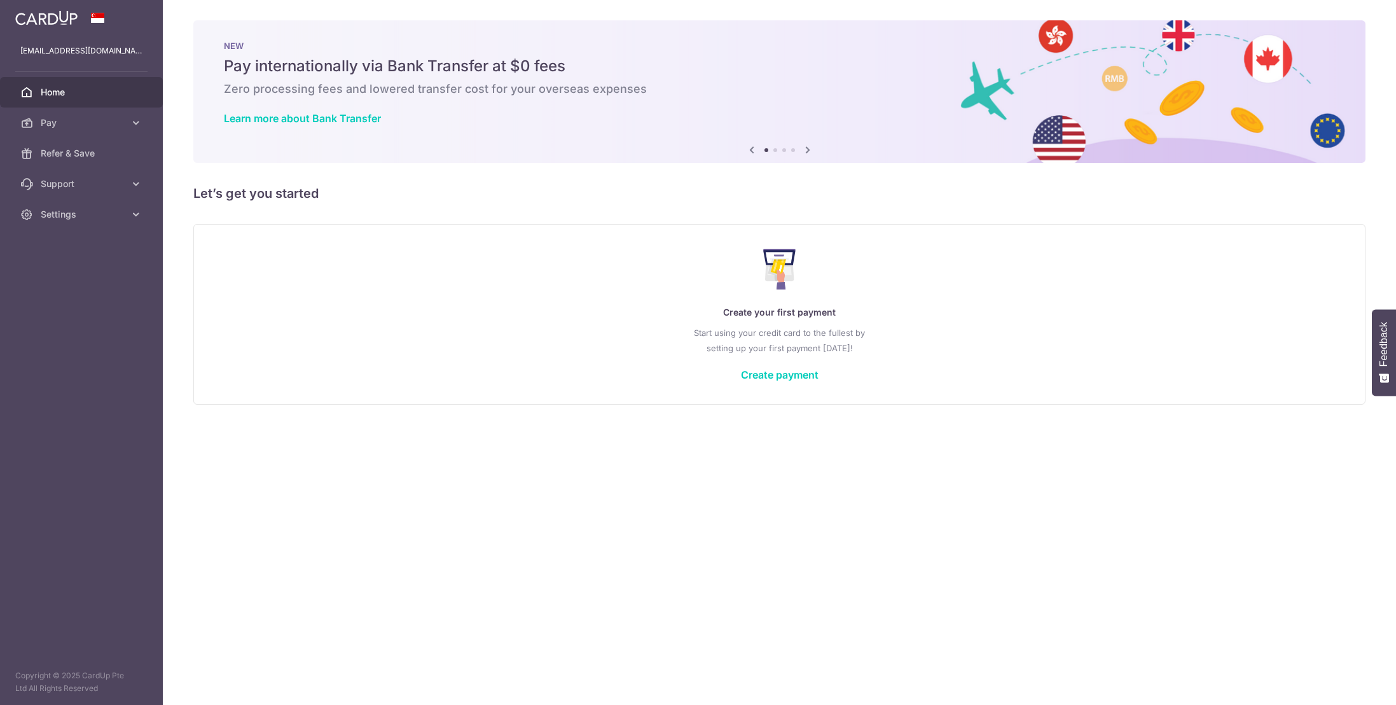 The image size is (1396, 705). Describe the element at coordinates (83, 92) in the screenshot. I see `span: Home` at that location.